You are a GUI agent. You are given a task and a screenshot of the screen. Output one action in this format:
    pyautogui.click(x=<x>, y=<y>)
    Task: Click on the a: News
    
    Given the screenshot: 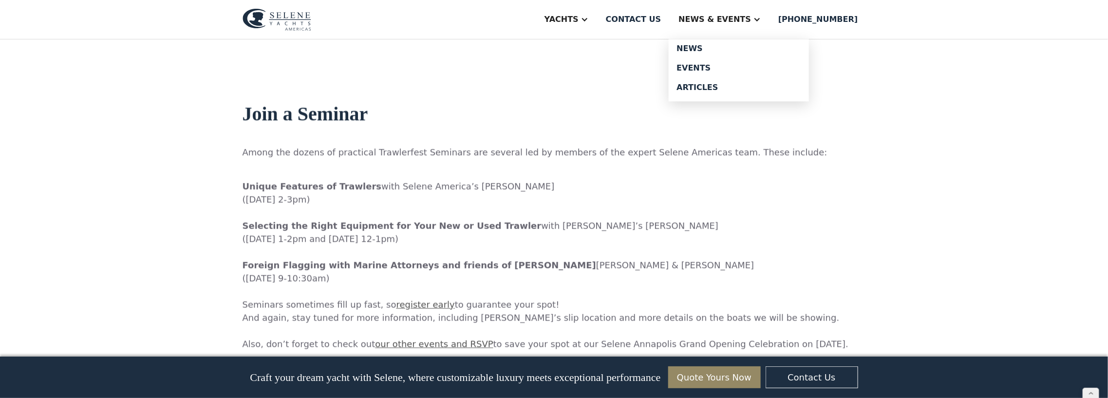 What is the action you would take?
    pyautogui.click(x=739, y=49)
    